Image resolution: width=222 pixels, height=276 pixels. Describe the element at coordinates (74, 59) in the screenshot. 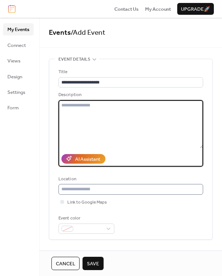

I see `span: Event details` at that location.